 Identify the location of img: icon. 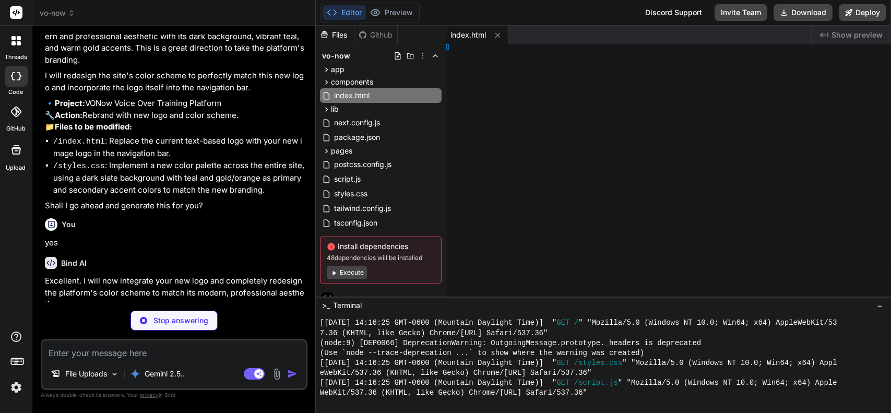
(292, 374).